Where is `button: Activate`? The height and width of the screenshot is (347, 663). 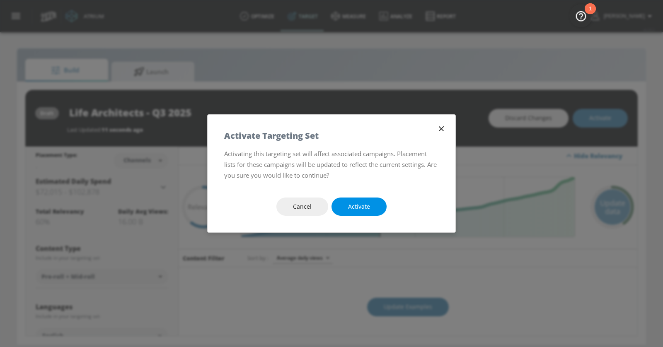
button: Activate is located at coordinates (359, 207).